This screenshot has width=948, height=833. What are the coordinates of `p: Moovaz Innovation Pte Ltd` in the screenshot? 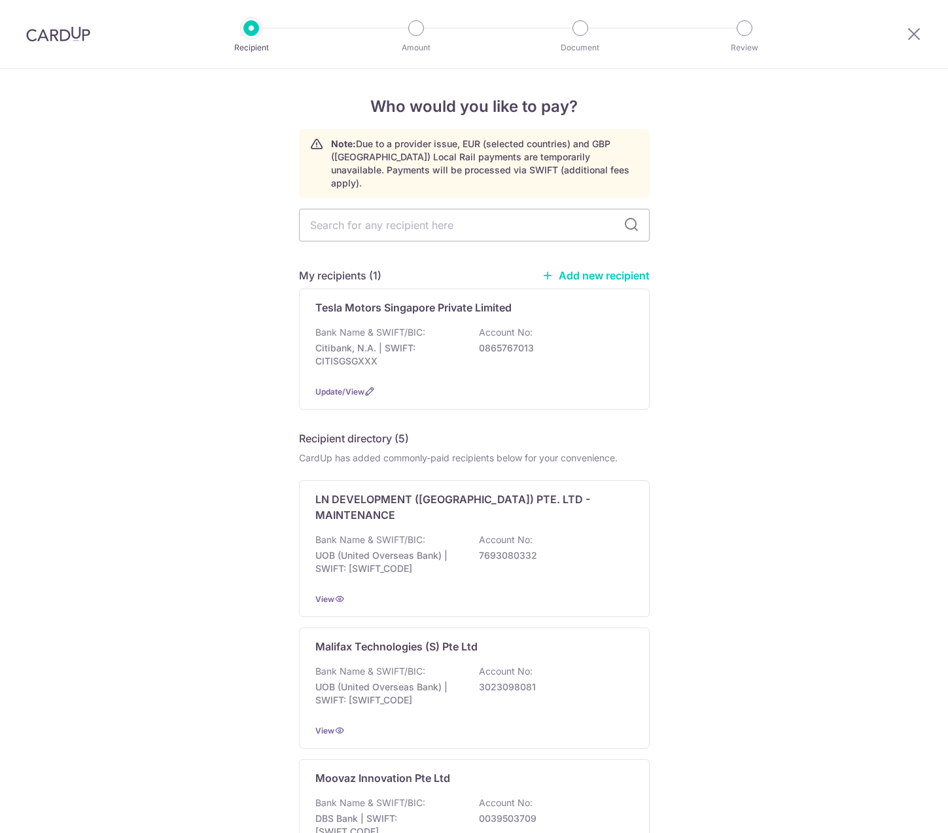 It's located at (383, 778).